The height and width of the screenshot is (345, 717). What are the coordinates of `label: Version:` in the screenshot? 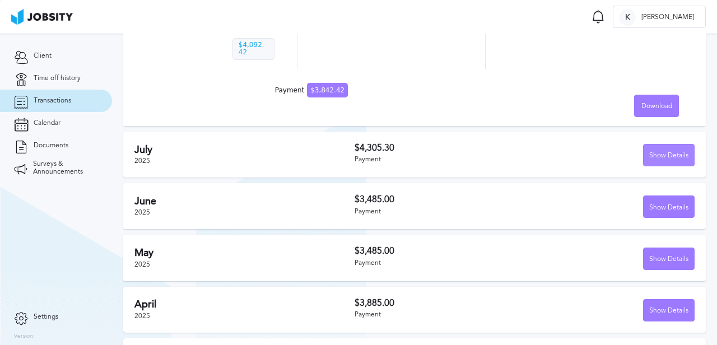 It's located at (24, 337).